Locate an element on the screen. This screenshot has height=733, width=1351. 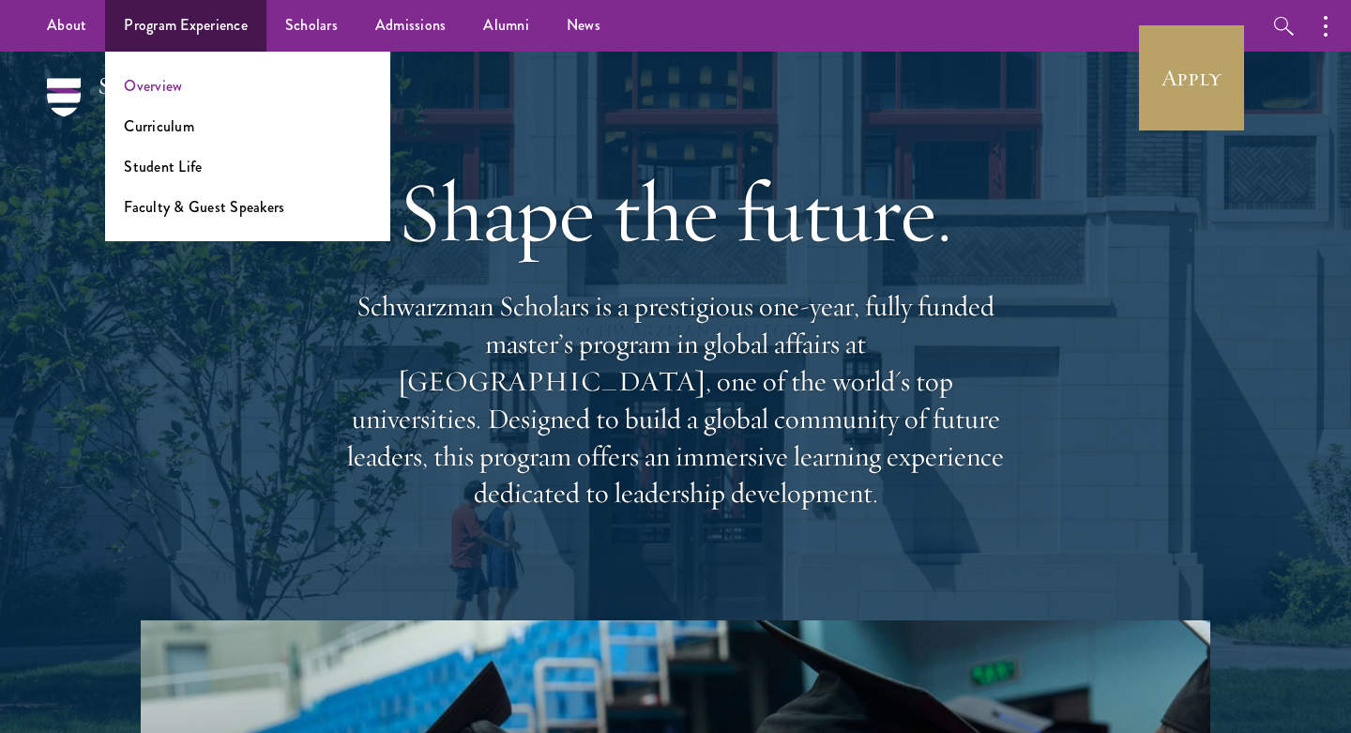
p: Schwarzman Scholars is a prestigious one-year, fully funded master’s program in global affairs at... is located at coordinates (675, 400).